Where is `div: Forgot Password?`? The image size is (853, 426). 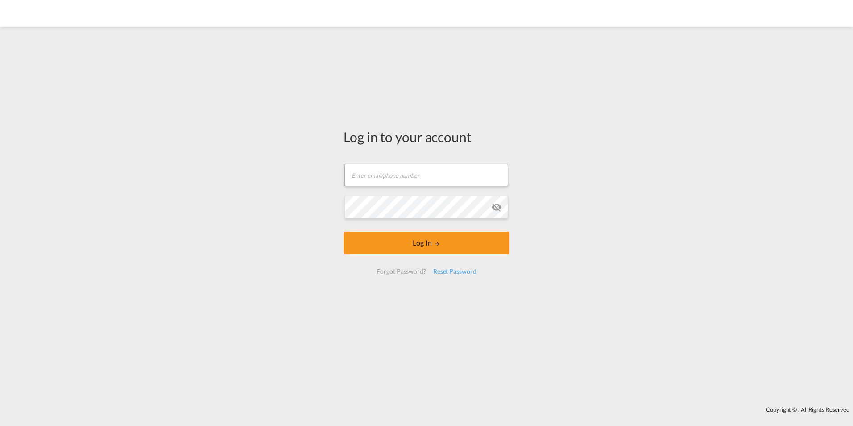 div: Forgot Password? is located at coordinates (401, 271).